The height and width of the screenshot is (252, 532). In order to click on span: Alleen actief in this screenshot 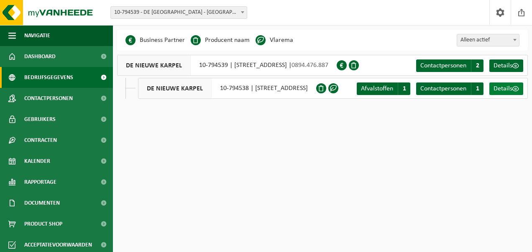, I will do `click(488, 40)`.